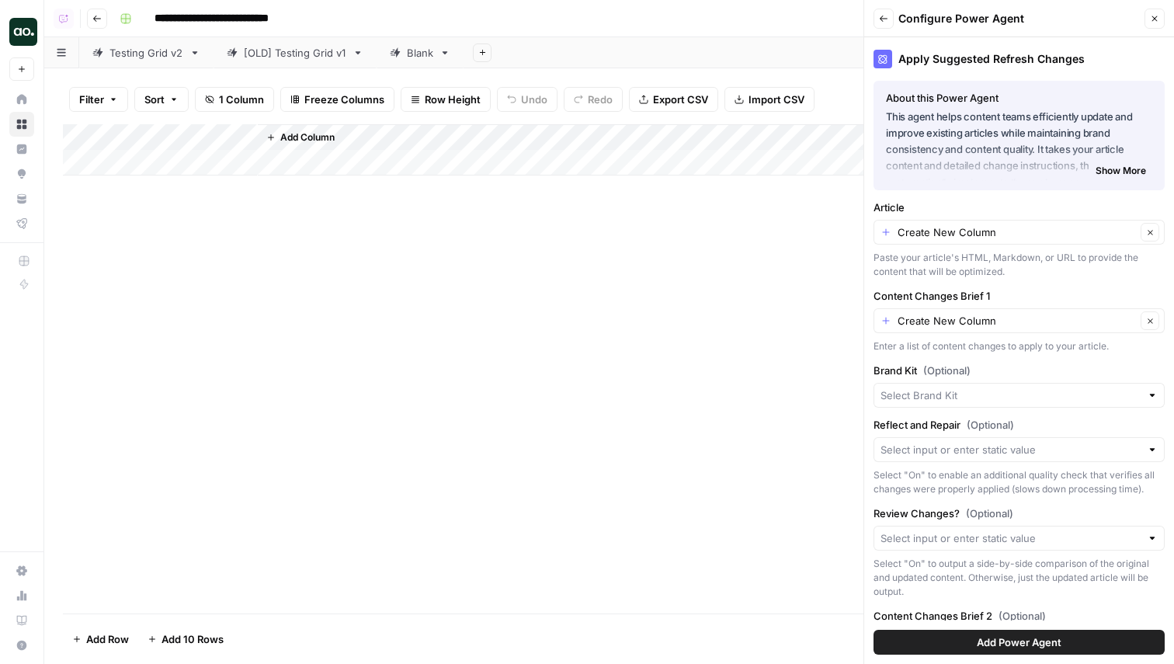 This screenshot has height=664, width=1174. I want to click on span: Add 10 Rows, so click(193, 639).